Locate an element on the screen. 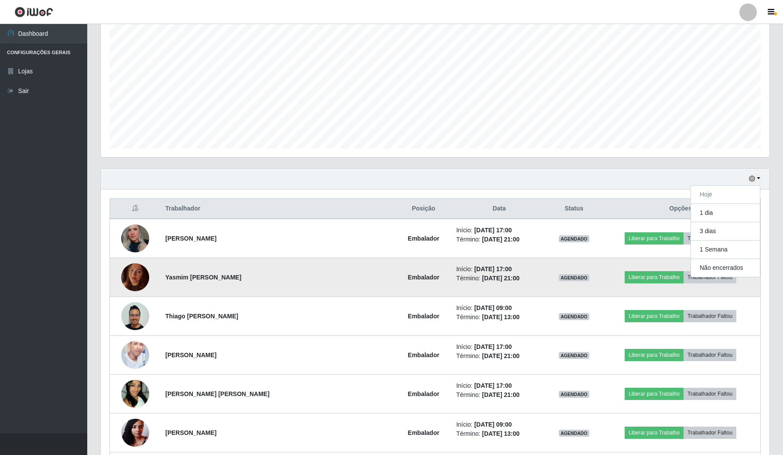 The height and width of the screenshot is (455, 783). th: Trabalhador is located at coordinates (278, 209).